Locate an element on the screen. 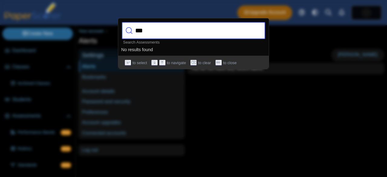 This screenshot has height=177, width=387. li: Search Assessments is located at coordinates (141, 42).